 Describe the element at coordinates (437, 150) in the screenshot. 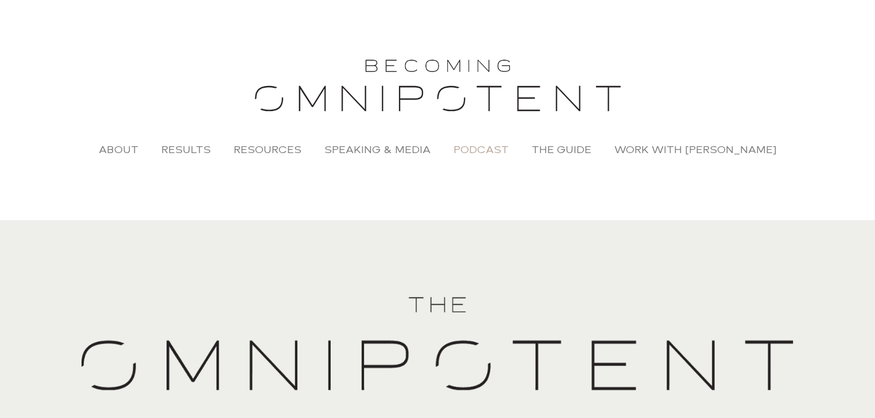

I see `nav: Menu` at that location.